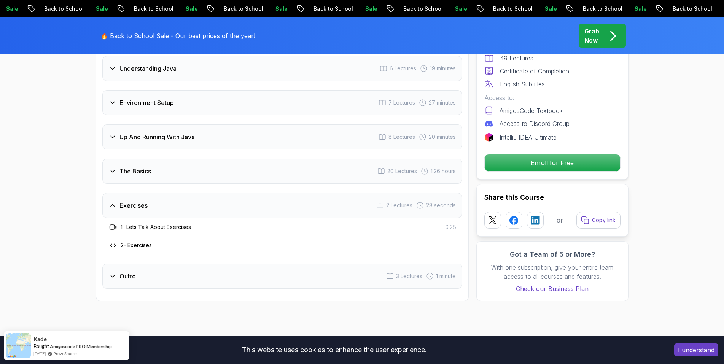 The width and height of the screenshot is (724, 364). I want to click on button: Enroll for Free, so click(552, 163).